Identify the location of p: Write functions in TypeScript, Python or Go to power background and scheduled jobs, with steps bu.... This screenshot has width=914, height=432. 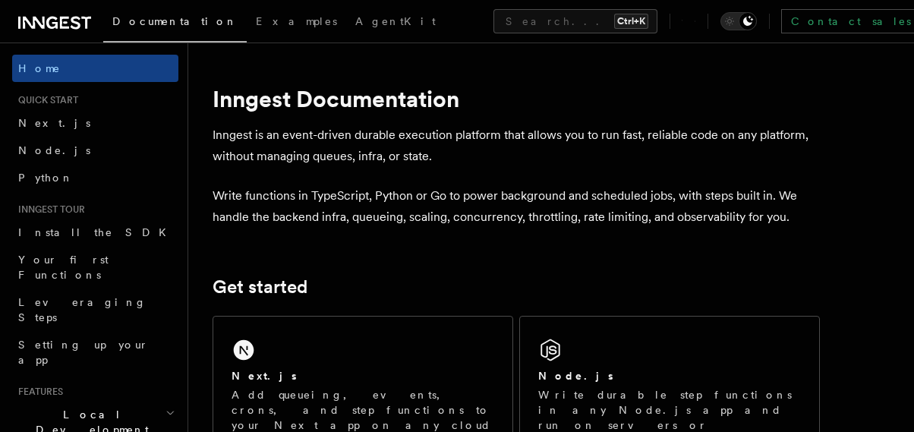
(516, 206).